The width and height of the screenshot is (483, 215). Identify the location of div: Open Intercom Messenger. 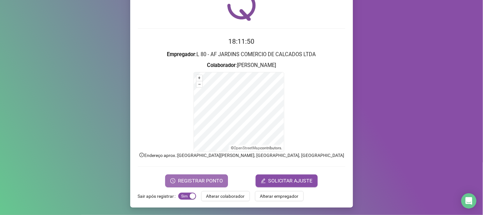
(469, 201).